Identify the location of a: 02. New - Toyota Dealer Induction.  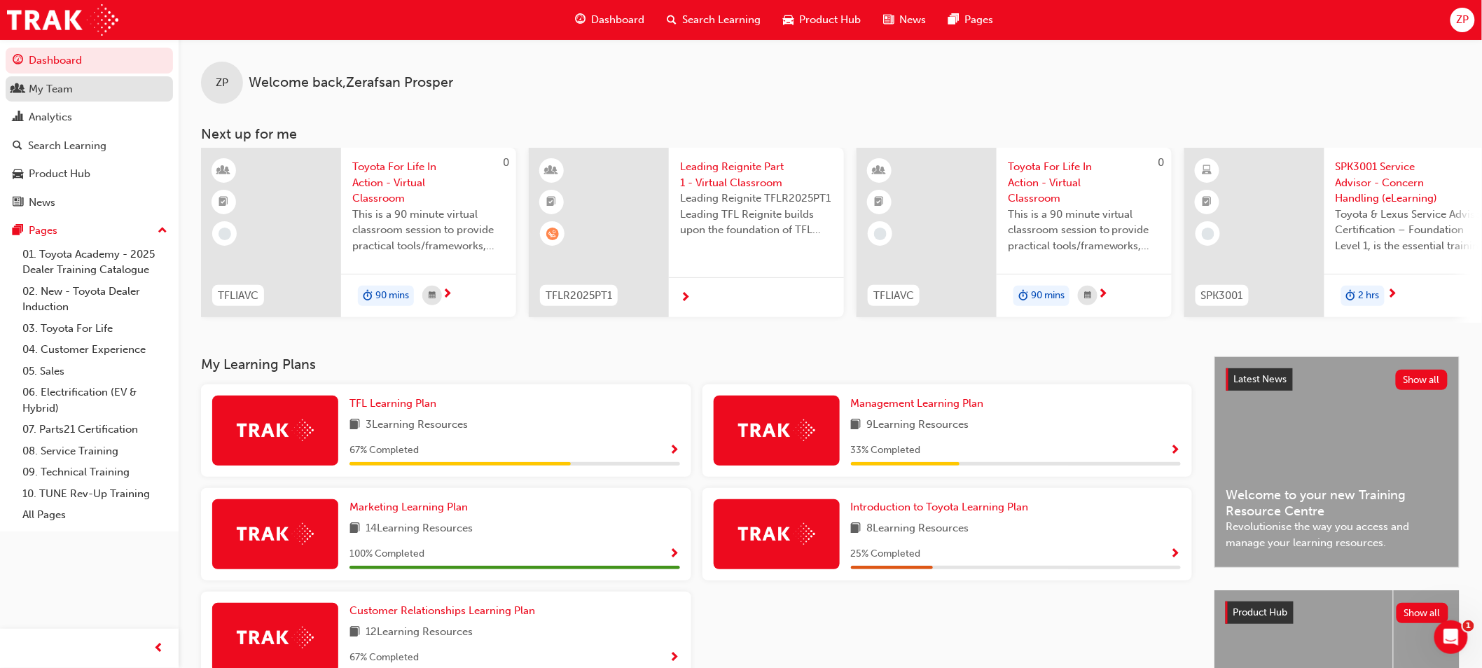
(95, 299).